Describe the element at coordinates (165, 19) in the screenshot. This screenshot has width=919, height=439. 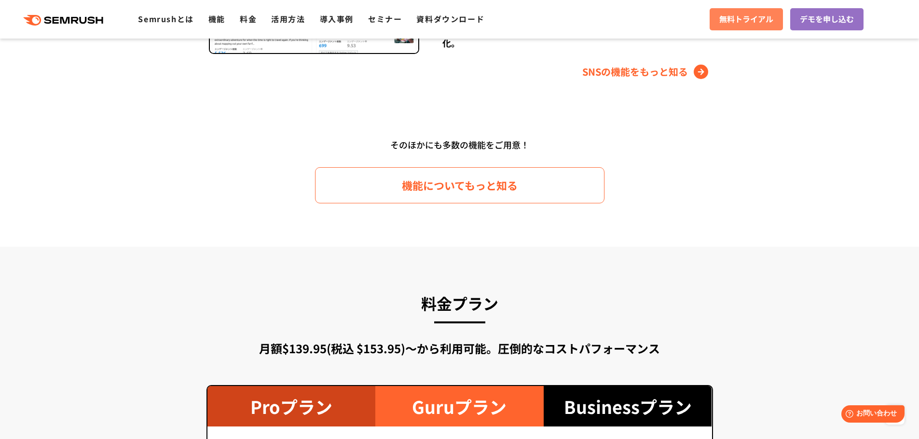
I see `a: Semrushとは` at that location.